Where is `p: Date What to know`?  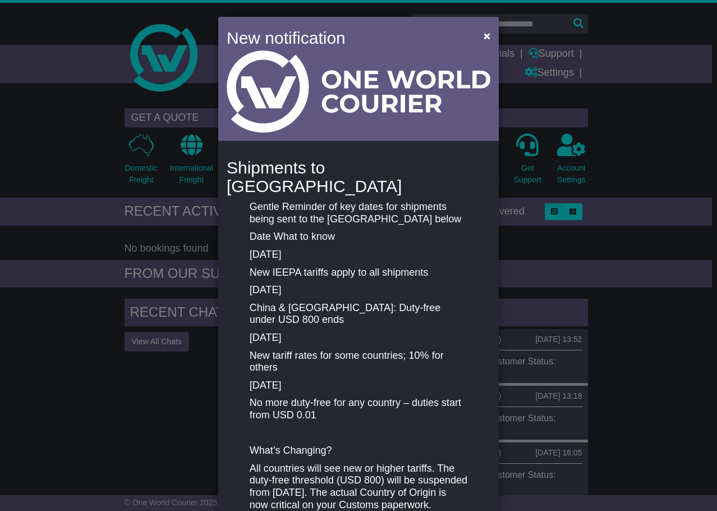
p: Date What to know is located at coordinates (359, 237).